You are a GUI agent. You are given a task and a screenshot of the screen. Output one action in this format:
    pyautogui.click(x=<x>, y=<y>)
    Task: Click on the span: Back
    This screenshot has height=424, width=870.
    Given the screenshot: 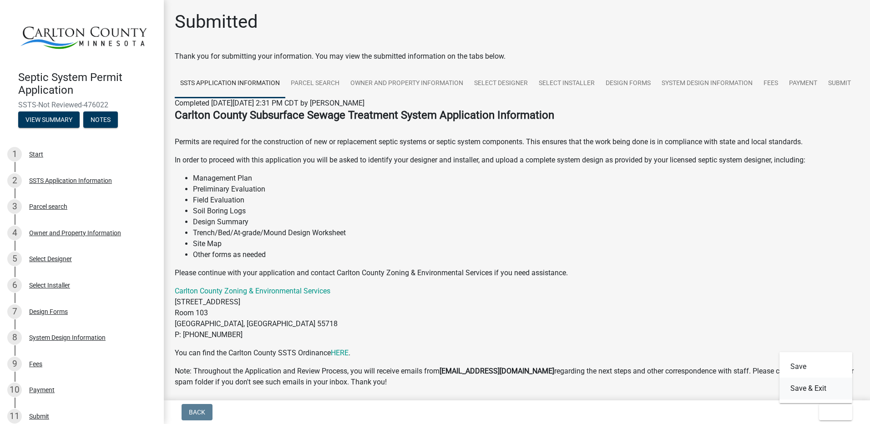 What is the action you would take?
    pyautogui.click(x=197, y=412)
    